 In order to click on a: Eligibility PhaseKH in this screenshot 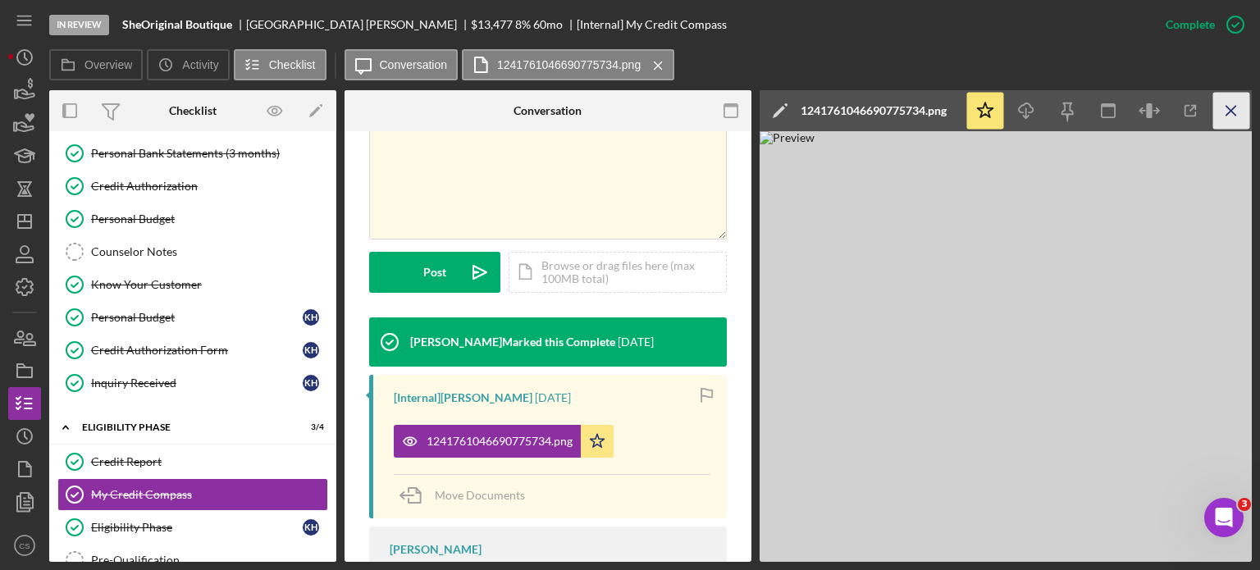, I will do `click(193, 528)`.